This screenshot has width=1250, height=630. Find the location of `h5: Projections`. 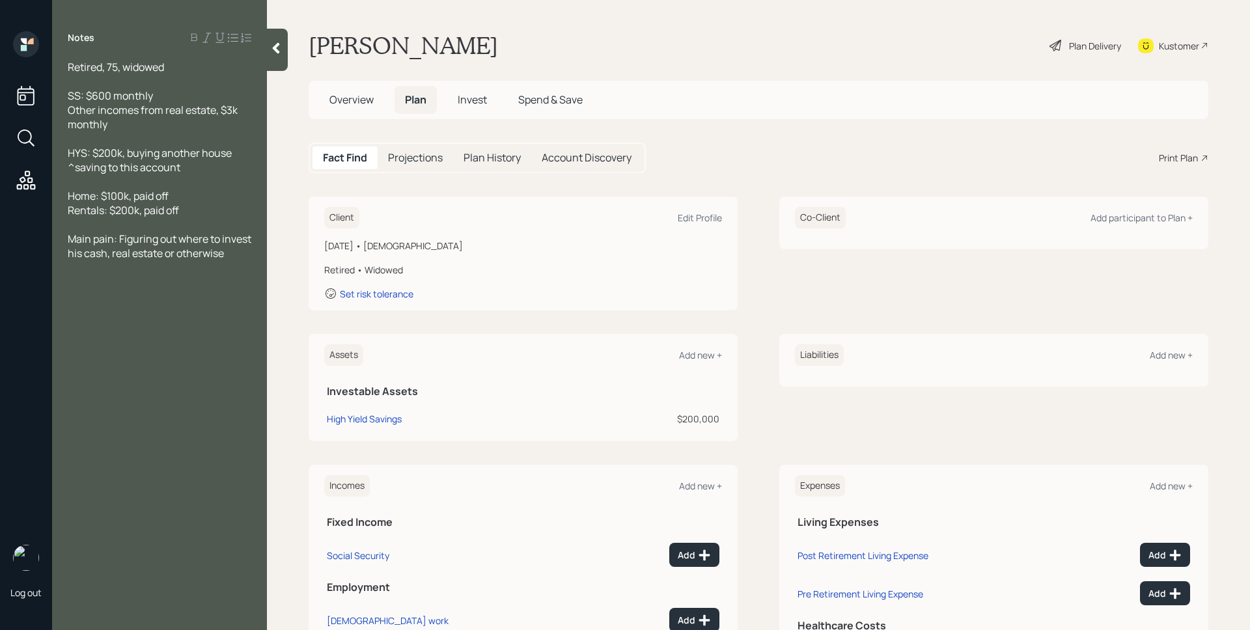

h5: Projections is located at coordinates (415, 157).